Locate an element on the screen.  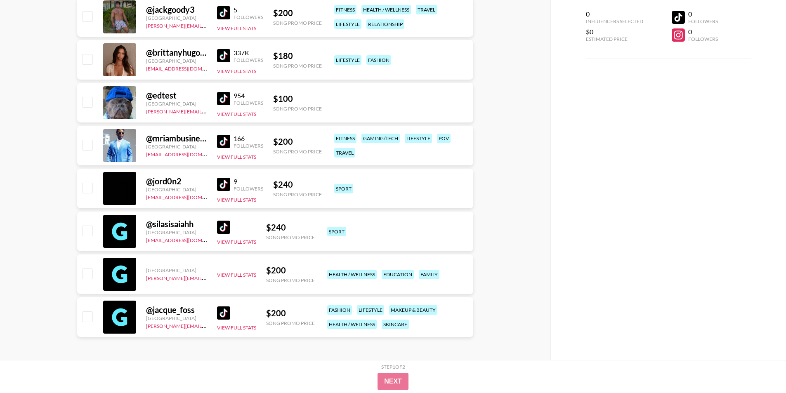
div: $ 100 is located at coordinates (298, 99).